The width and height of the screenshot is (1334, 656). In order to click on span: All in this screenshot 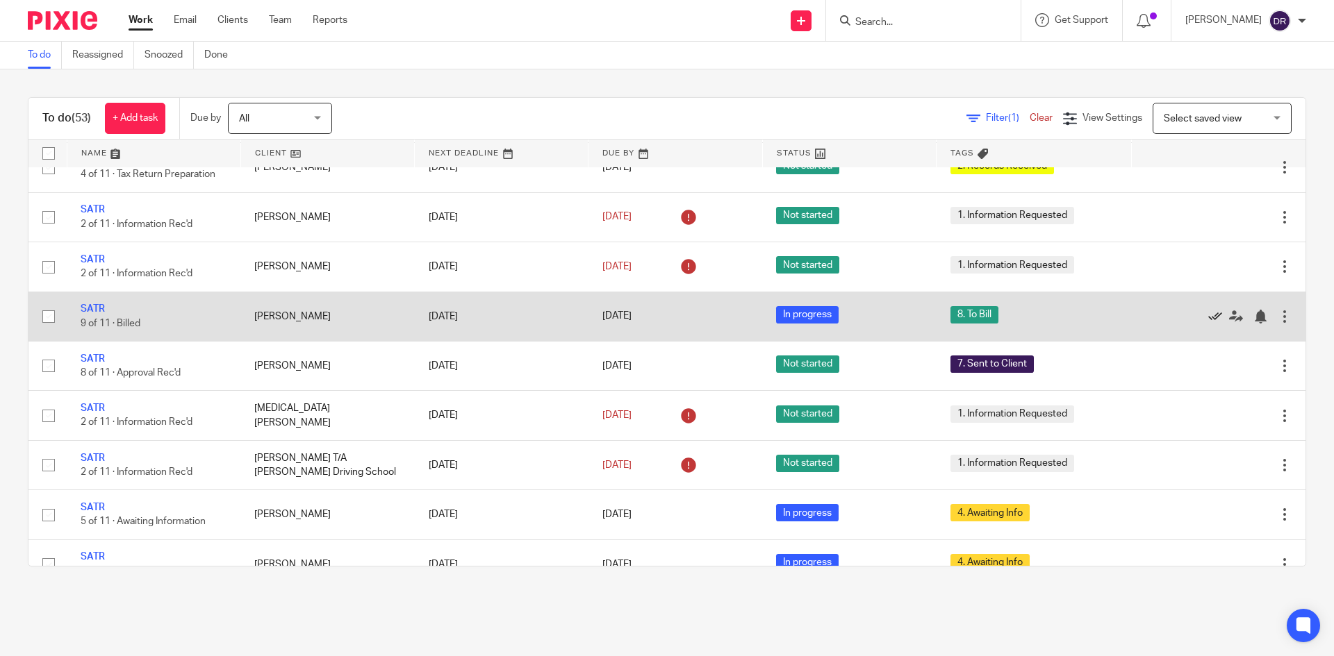, I will do `click(244, 119)`.